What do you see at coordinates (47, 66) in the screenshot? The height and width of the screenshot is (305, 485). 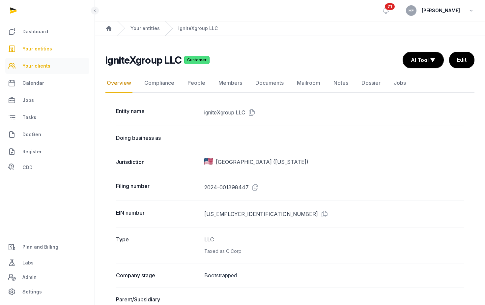 I see `a: Your clients` at bounding box center [47, 66].